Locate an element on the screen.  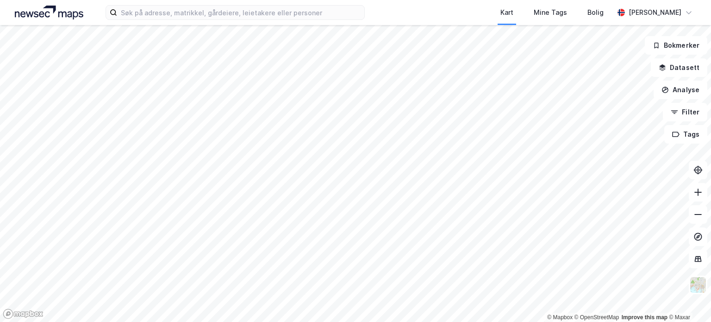
a: Mapbox is located at coordinates (560, 317).